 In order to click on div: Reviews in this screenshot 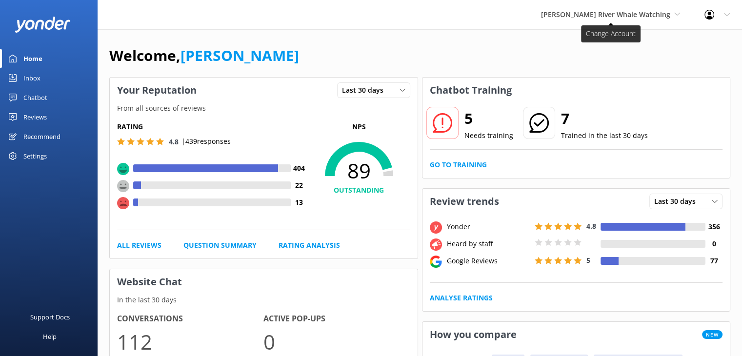, I will do `click(35, 117)`.